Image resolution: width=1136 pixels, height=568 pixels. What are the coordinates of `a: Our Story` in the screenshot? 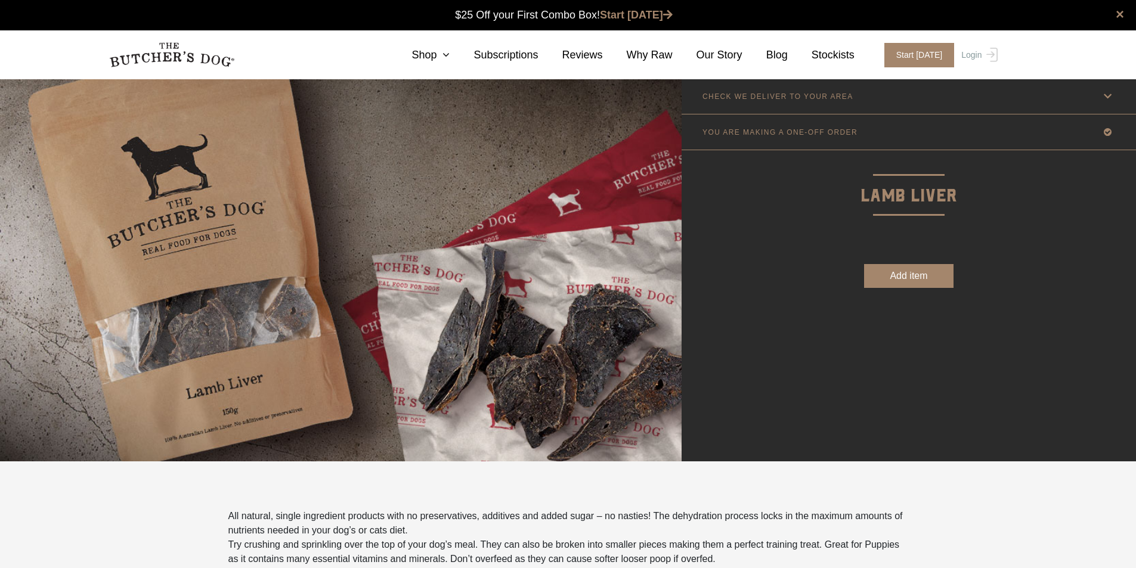 It's located at (707, 55).